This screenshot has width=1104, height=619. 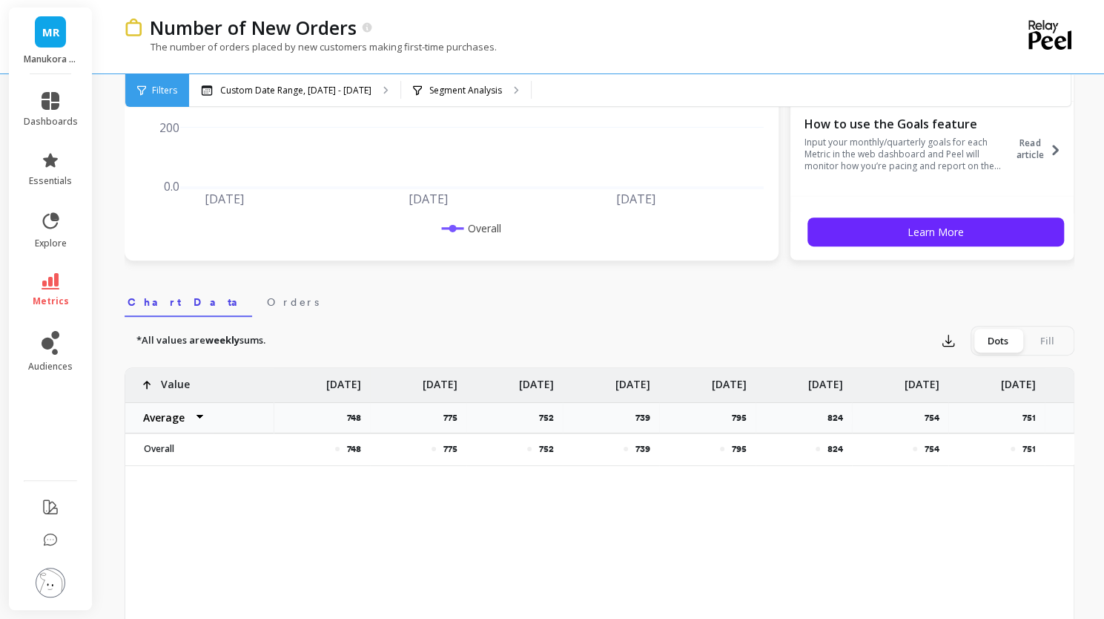 What do you see at coordinates (50, 32) in the screenshot?
I see `span: MR` at bounding box center [50, 32].